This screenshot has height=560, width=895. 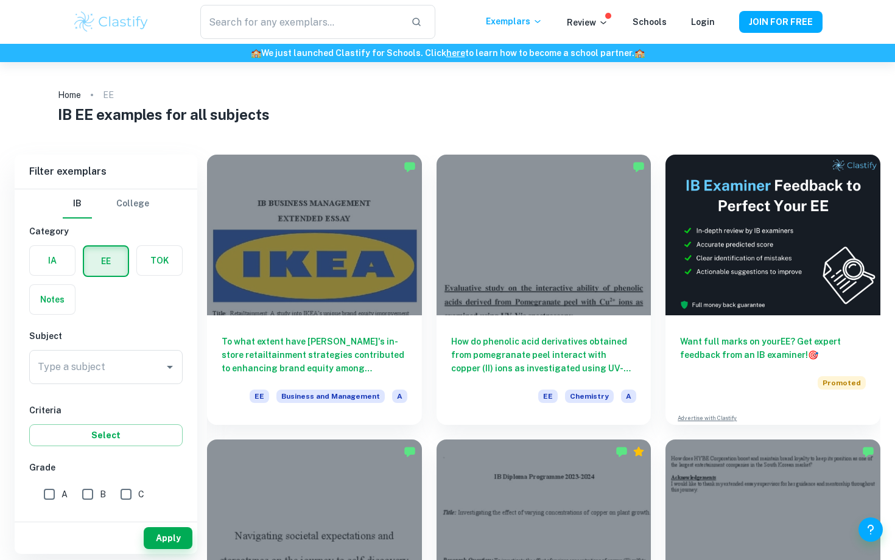 I want to click on a: How do phenolic acid derivatives obtained from pomegranate peel interact with copper (II) ions as..., so click(x=544, y=290).